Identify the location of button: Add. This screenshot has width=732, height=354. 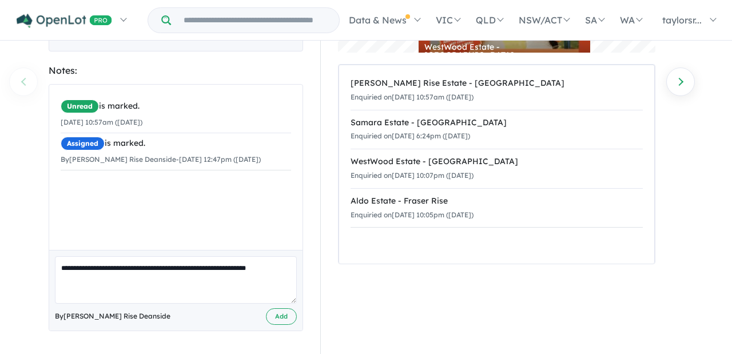
(281, 316).